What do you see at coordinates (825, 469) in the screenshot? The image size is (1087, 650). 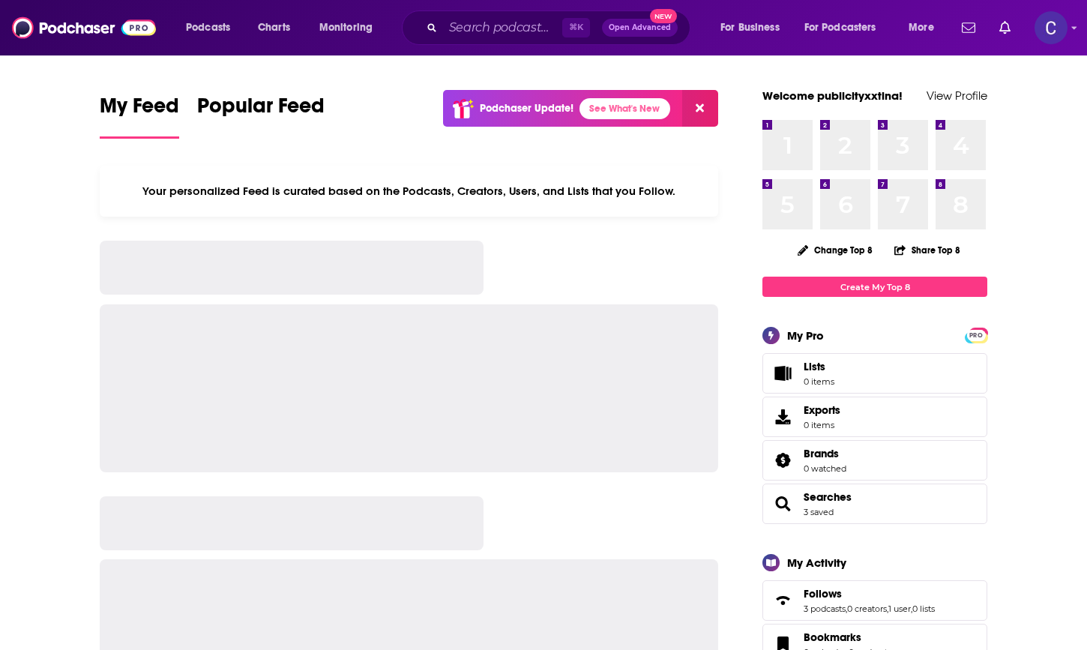 I see `a: 0 watched` at bounding box center [825, 469].